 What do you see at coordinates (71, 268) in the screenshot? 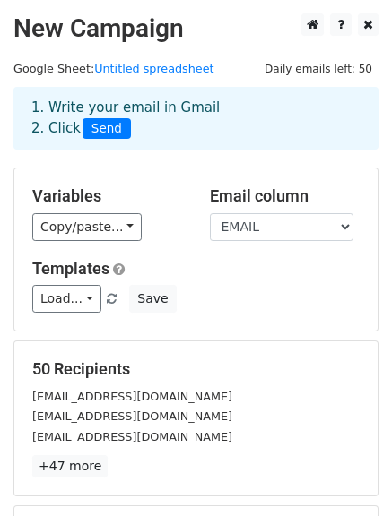
I see `a: Templates` at bounding box center [71, 268].